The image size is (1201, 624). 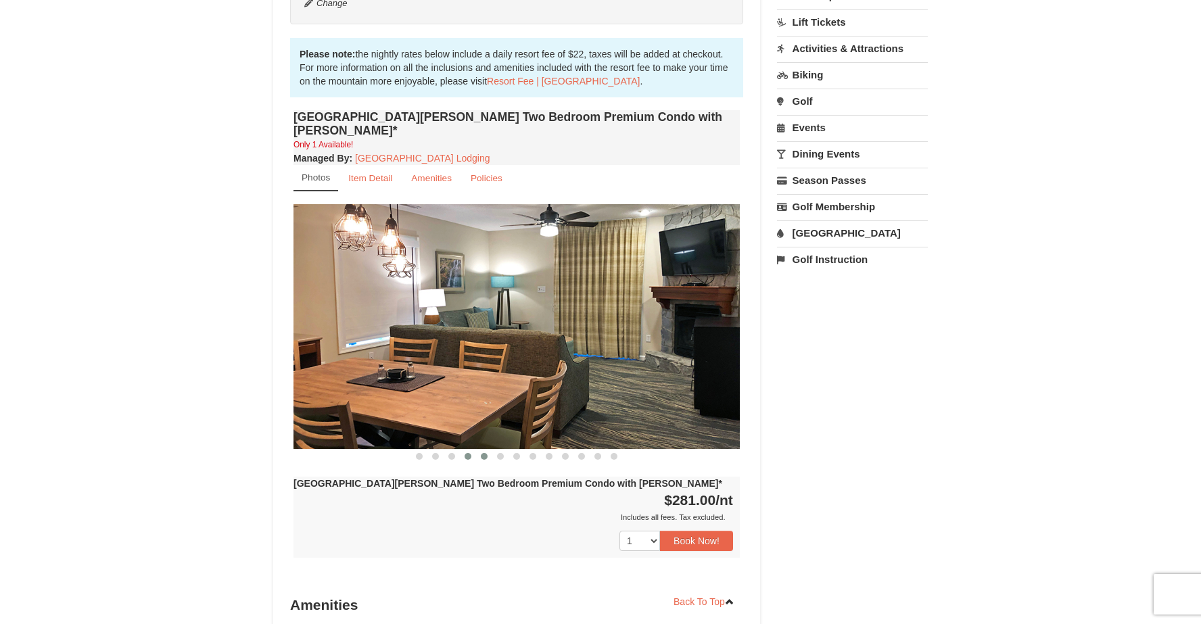 What do you see at coordinates (316, 177) in the screenshot?
I see `small: Photos` at bounding box center [316, 177].